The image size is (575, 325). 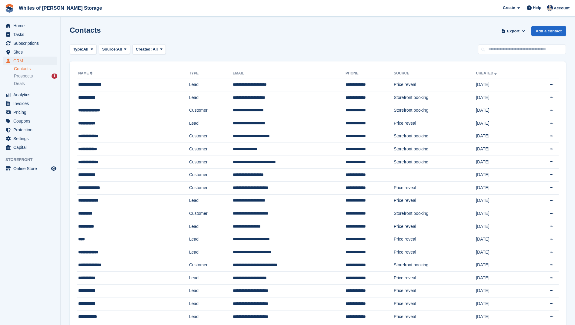 What do you see at coordinates (513, 31) in the screenshot?
I see `span: Export` at bounding box center [513, 31].